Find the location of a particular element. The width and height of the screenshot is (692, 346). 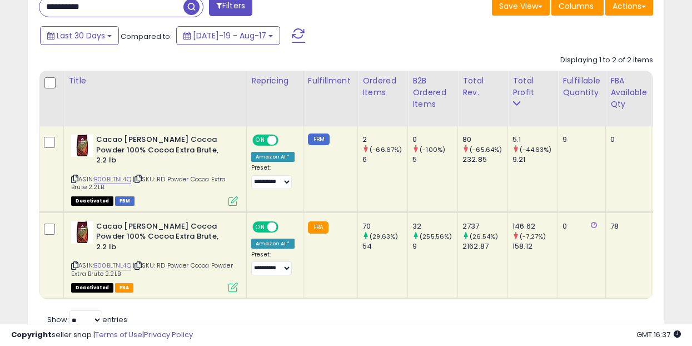

div: 5.1 is located at coordinates (535, 140).